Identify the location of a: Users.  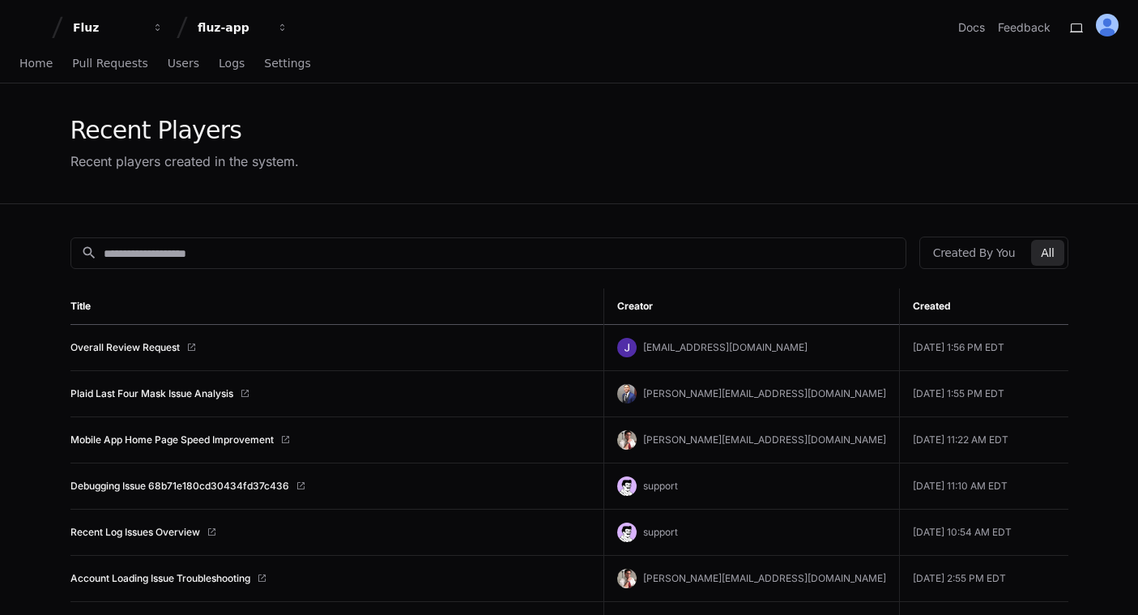
(183, 64).